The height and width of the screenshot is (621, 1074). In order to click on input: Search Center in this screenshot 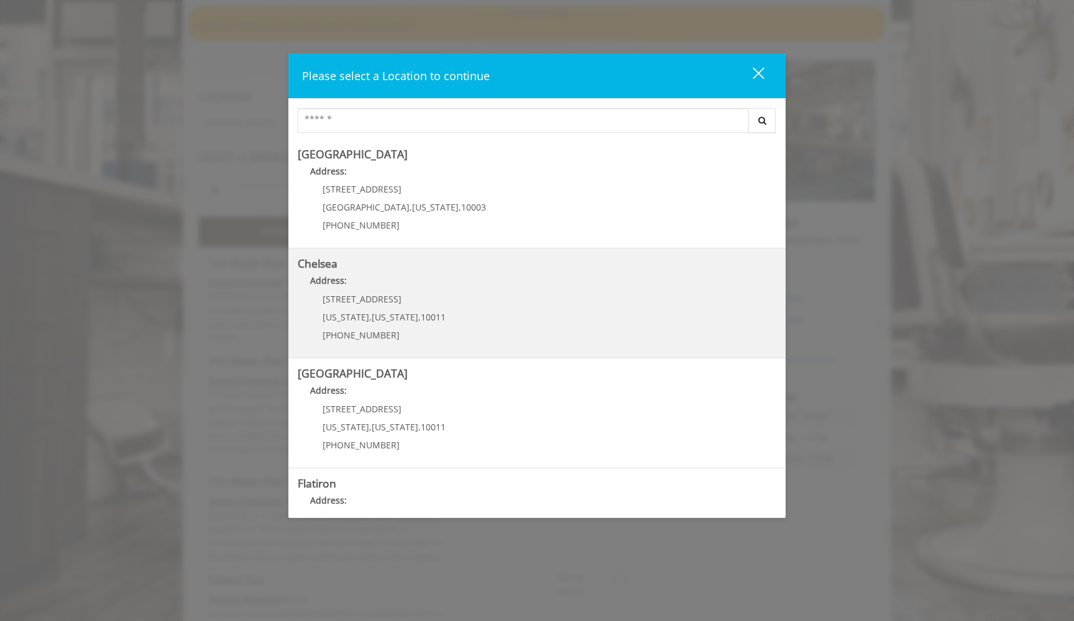, I will do `click(523, 121)`.